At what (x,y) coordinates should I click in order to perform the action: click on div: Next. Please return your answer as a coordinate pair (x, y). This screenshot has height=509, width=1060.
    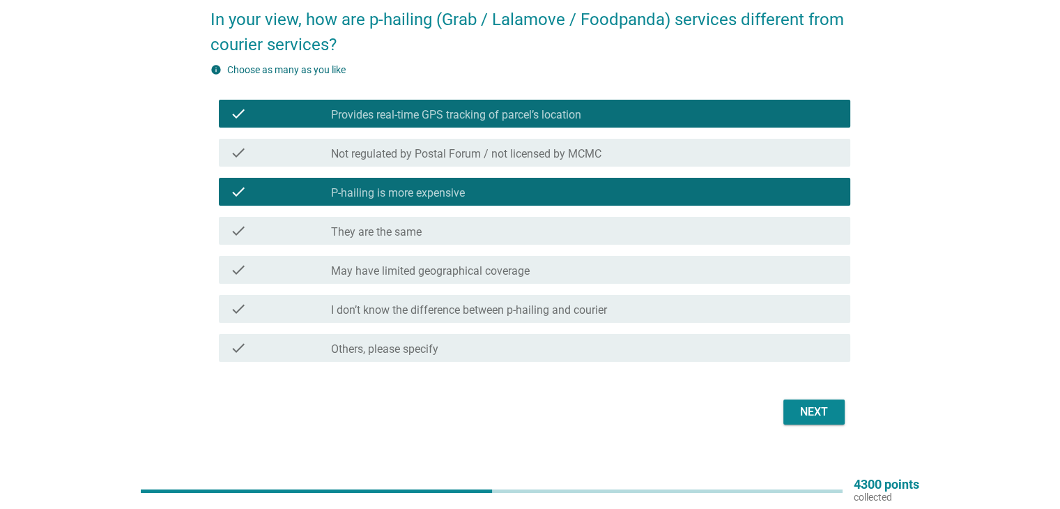
    Looking at the image, I should click on (814, 412).